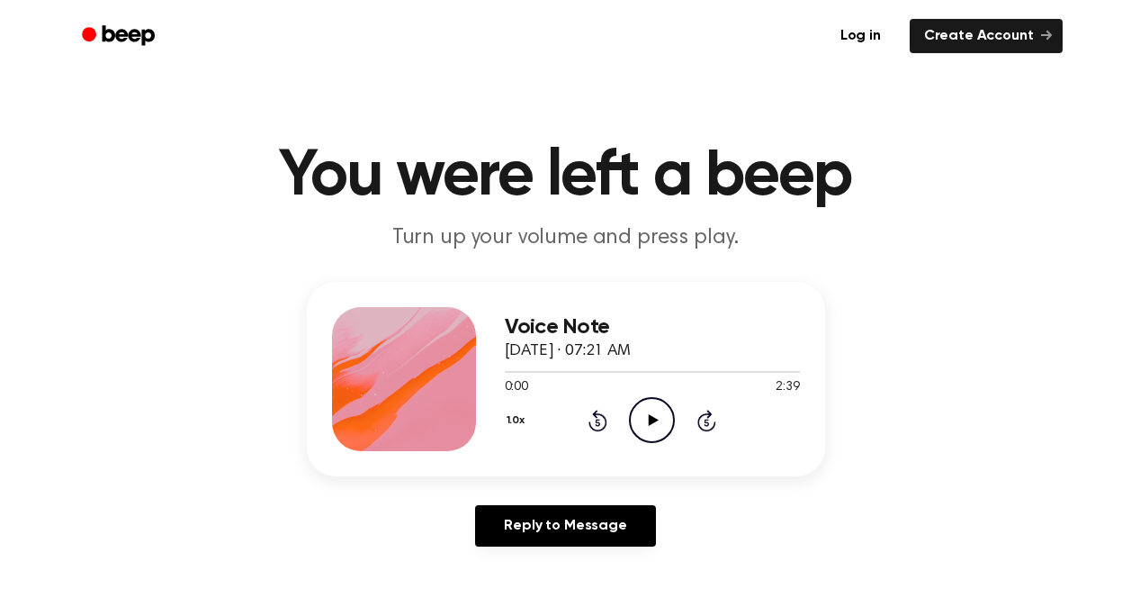 The image size is (1131, 607). I want to click on h1: You were left a beep, so click(566, 176).